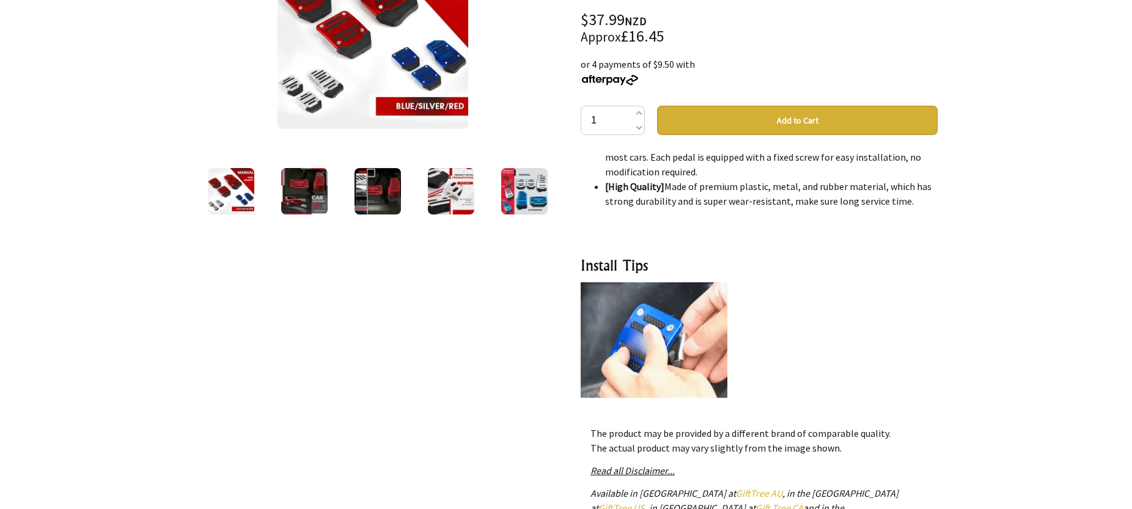  What do you see at coordinates (772, 194) in the screenshot?
I see `li: Made of premium plastic, metal, and rubber material, which has strong durability and is super wea...` at bounding box center [772, 194].